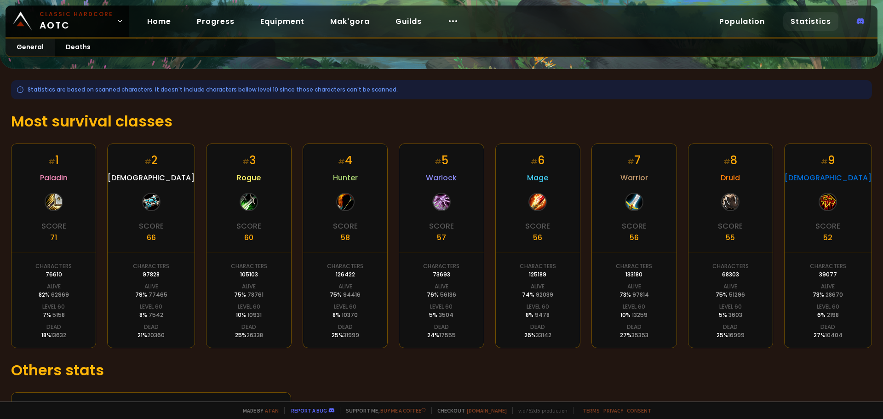  Describe the element at coordinates (442, 370) in the screenshot. I see `h1: Others stats` at that location.